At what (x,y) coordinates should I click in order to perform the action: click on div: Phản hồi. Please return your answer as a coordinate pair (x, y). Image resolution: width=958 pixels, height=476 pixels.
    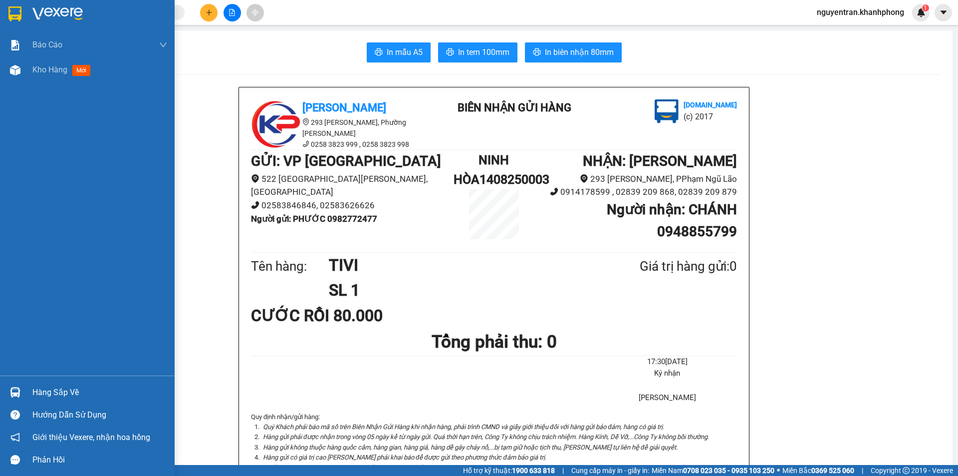
    Looking at the image, I should click on (100, 460).